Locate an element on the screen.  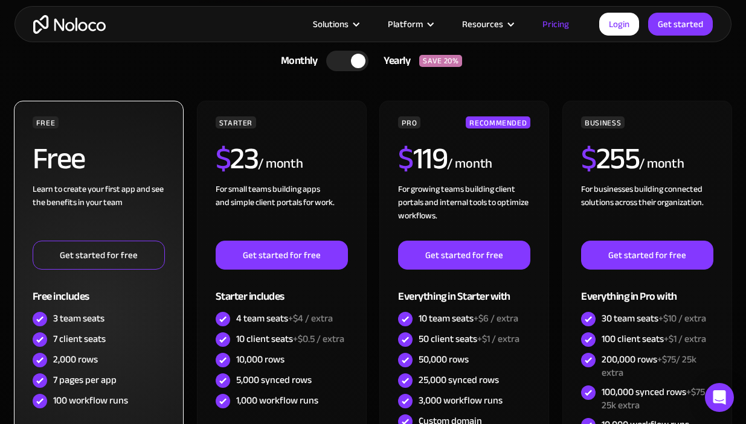
h2: 23 is located at coordinates (237, 159).